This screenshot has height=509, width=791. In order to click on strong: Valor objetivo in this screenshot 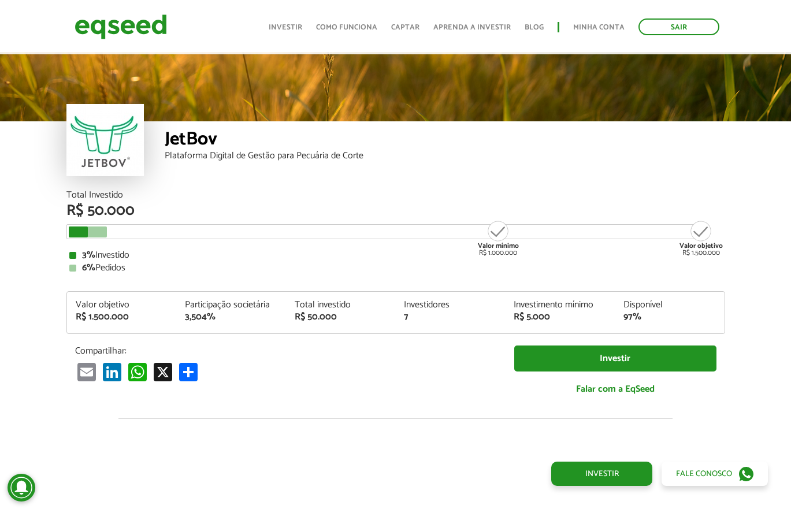, I will do `click(701, 245)`.